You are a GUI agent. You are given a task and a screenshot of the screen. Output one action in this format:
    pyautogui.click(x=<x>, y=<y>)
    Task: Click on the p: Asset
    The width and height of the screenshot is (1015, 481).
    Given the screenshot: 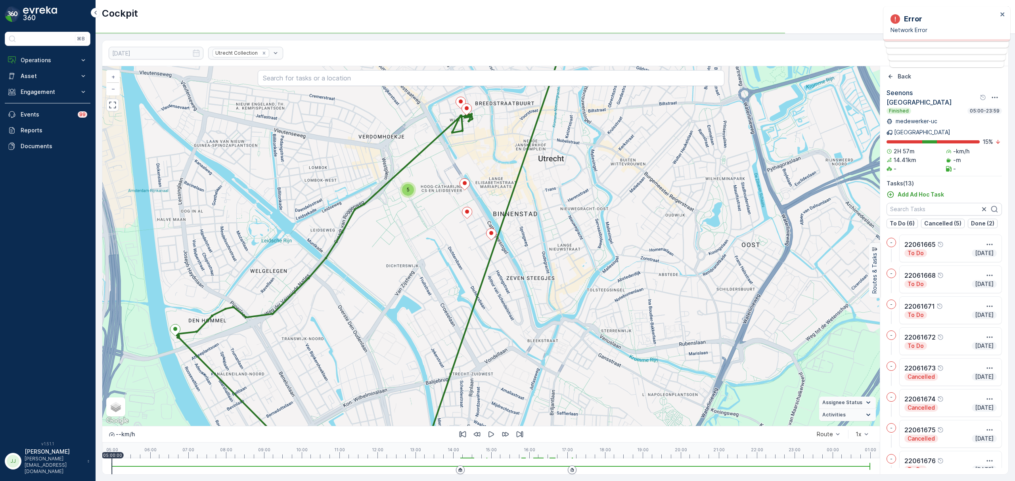 What is the action you would take?
    pyautogui.click(x=48, y=76)
    